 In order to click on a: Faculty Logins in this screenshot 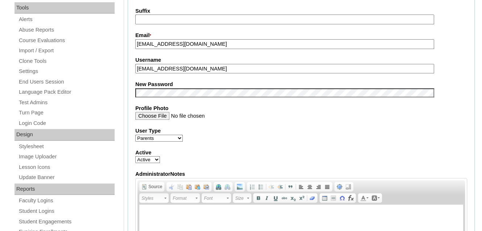, I will do `click(66, 200)`.